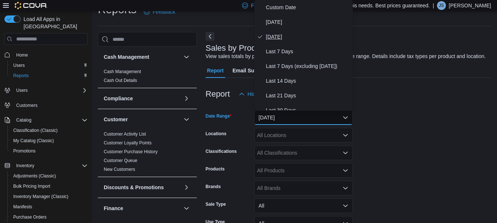 The height and width of the screenshot is (223, 497). What do you see at coordinates (49, 187) in the screenshot?
I see `button: Bulk Pricing Import` at bounding box center [49, 187].